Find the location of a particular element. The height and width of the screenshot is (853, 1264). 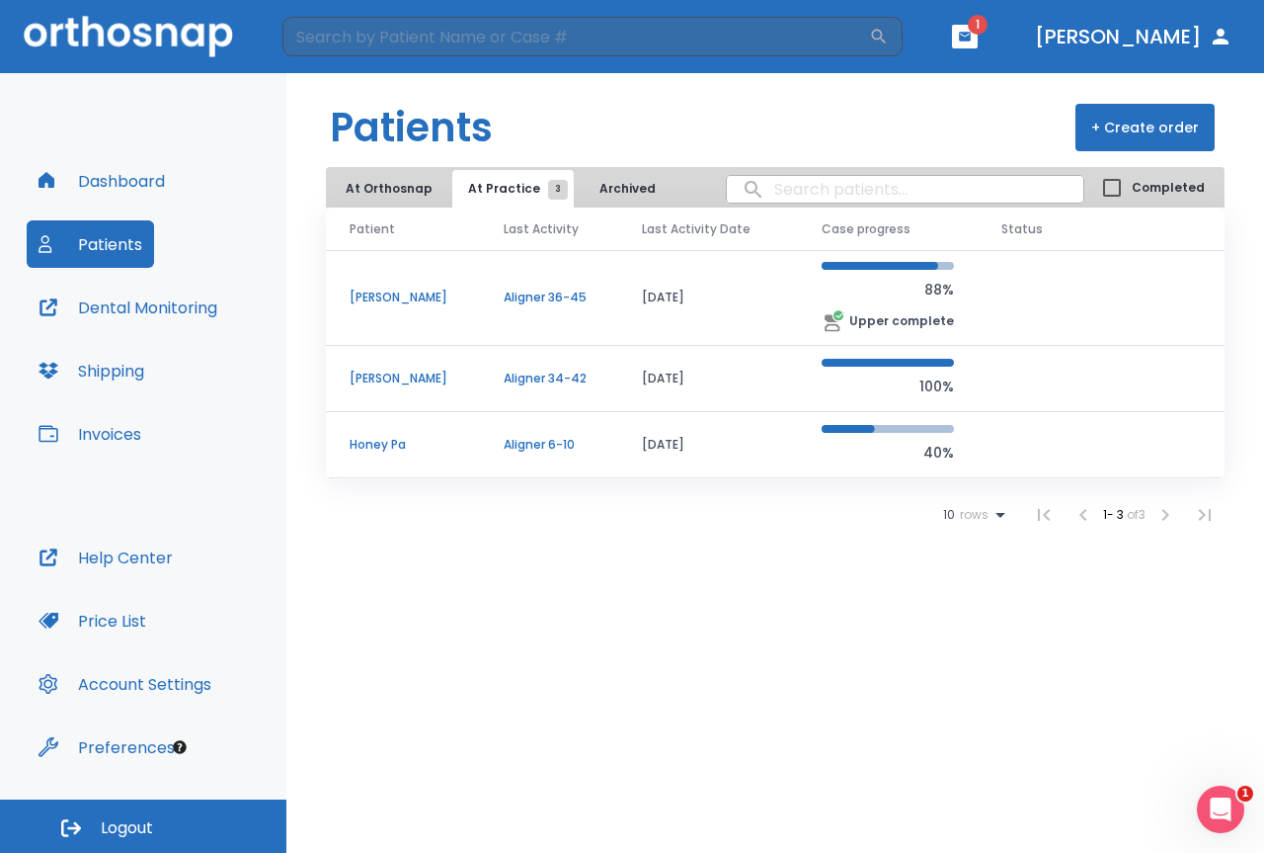

p: 88% is located at coordinates (888, 289).